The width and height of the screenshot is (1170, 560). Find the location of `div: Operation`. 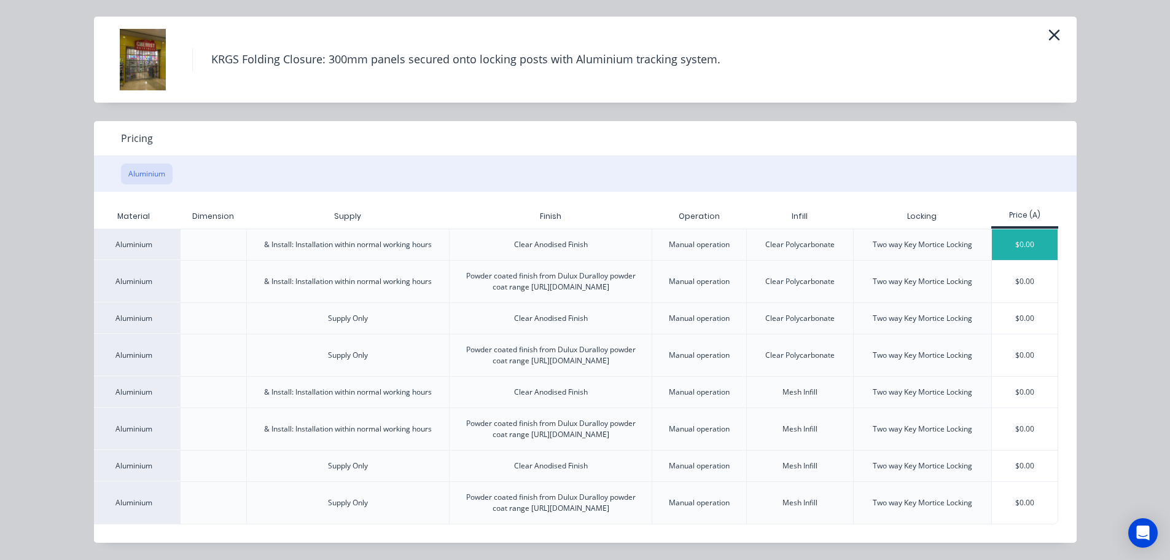

div: Operation is located at coordinates (699, 216).